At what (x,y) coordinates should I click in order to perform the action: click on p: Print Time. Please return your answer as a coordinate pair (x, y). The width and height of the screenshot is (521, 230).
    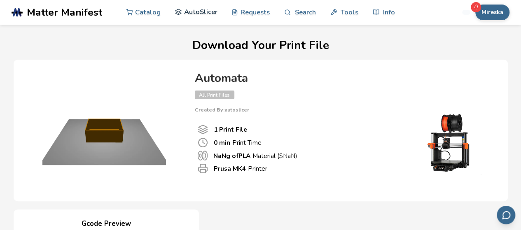
    Looking at the image, I should click on (237, 142).